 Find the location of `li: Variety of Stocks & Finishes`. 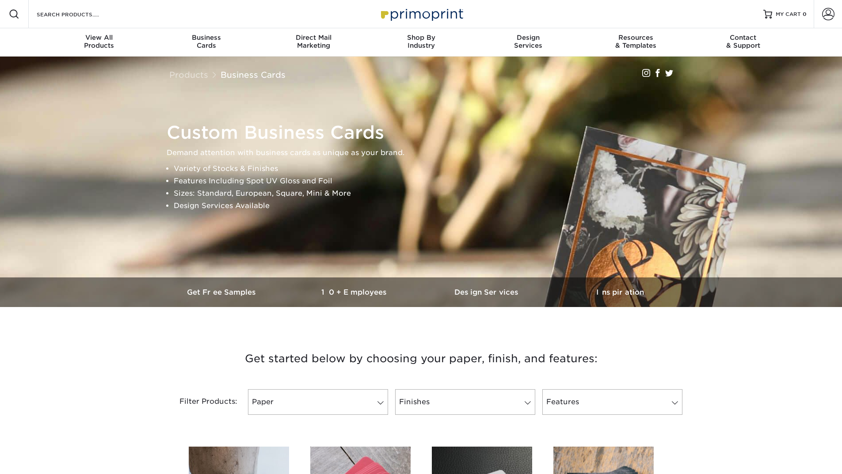

li: Variety of Stocks & Finishes is located at coordinates (429, 169).